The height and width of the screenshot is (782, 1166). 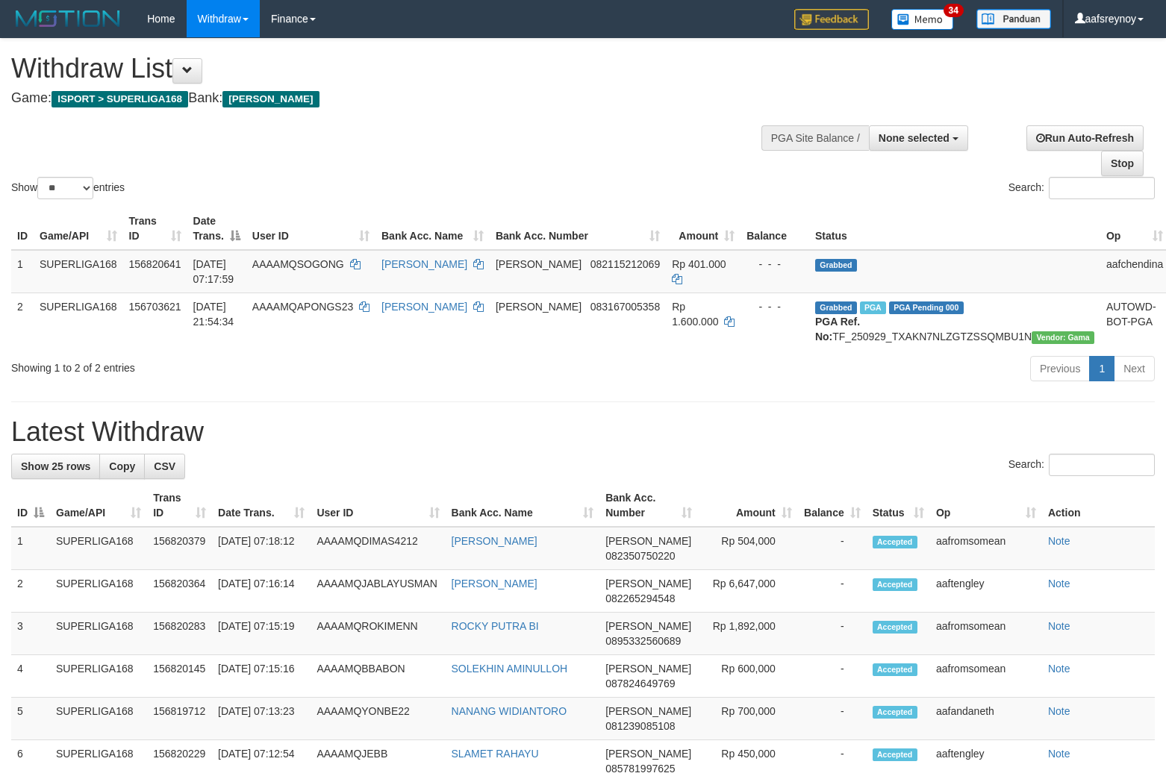 What do you see at coordinates (68, 19) in the screenshot?
I see `img: MOTION_logo.png` at bounding box center [68, 19].